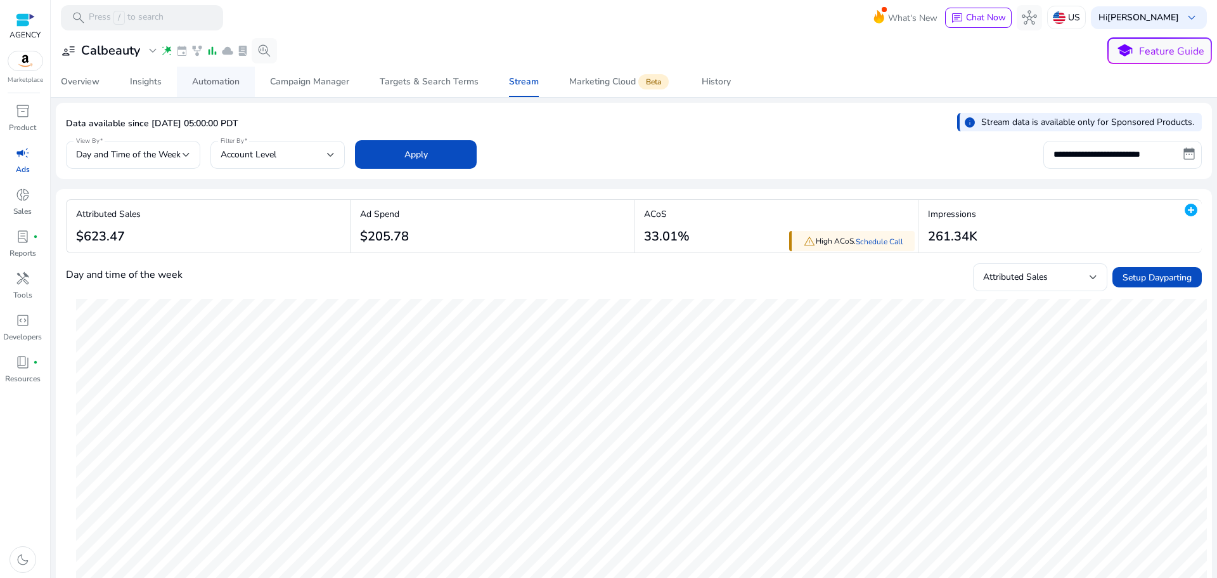 This screenshot has width=1217, height=578. Describe the element at coordinates (23, 253) in the screenshot. I see `p: Reports` at that location.